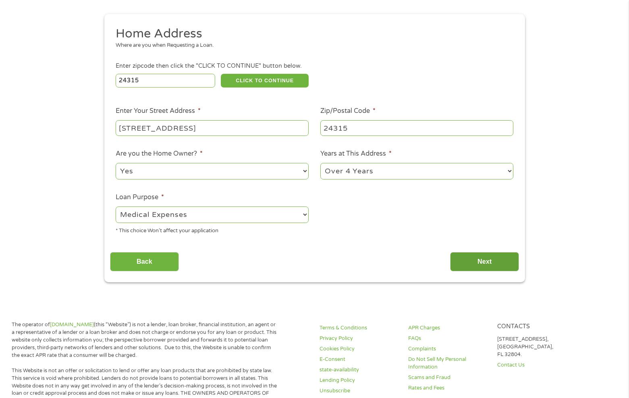 This screenshot has width=629, height=398. Describe the element at coordinates (314, 66) in the screenshot. I see `div: Enter zipcode then click the "CLICK TO CONTINUE" button below.` at that location.